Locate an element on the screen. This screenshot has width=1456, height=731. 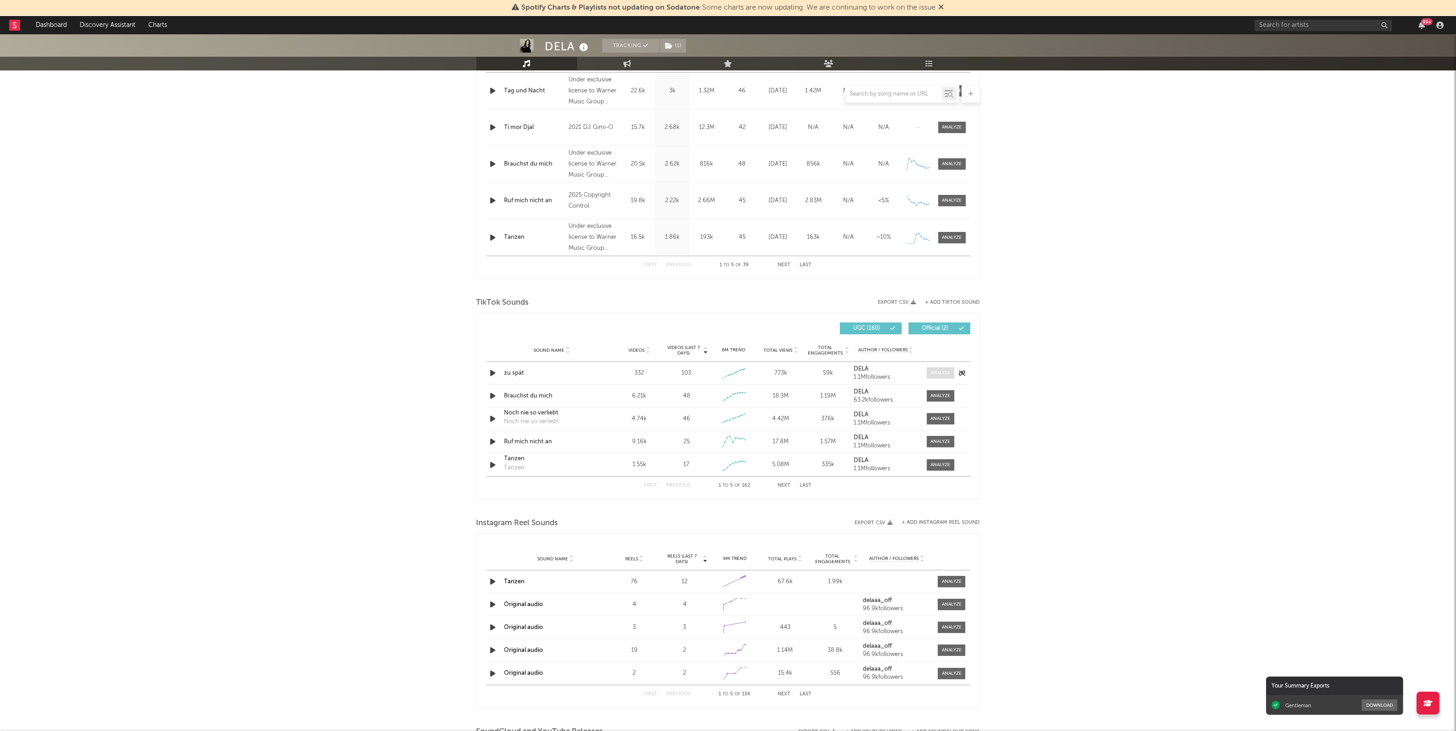
div: 17.8M is located at coordinates (780, 442).